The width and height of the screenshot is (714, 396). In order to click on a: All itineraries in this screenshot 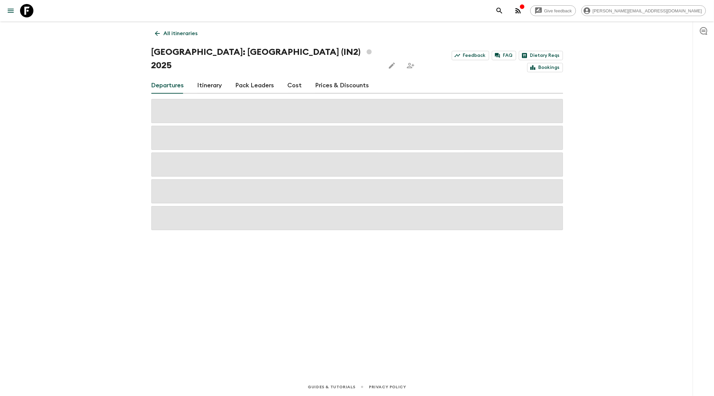, I will do `click(176, 33)`.